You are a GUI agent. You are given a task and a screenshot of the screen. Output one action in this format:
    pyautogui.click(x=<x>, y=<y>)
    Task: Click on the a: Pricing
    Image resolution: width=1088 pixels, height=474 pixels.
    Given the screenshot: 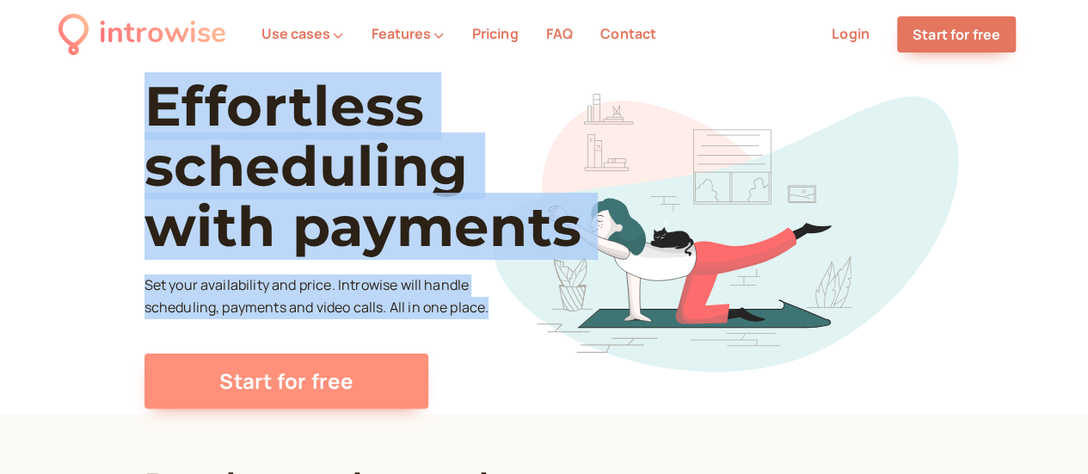 What is the action you would take?
    pyautogui.click(x=494, y=34)
    